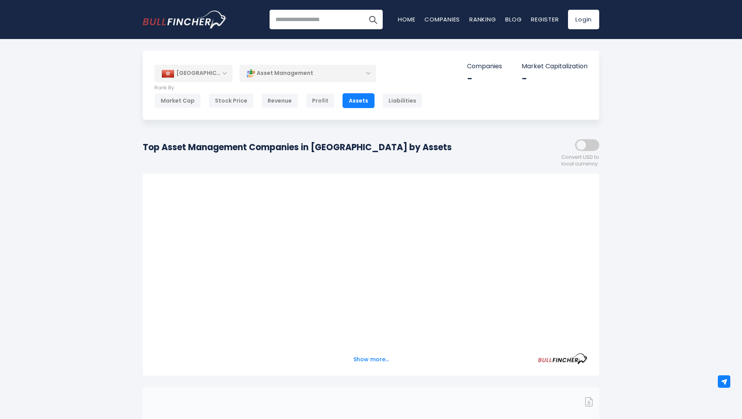 Image resolution: width=742 pixels, height=419 pixels. I want to click on a: Register, so click(545, 19).